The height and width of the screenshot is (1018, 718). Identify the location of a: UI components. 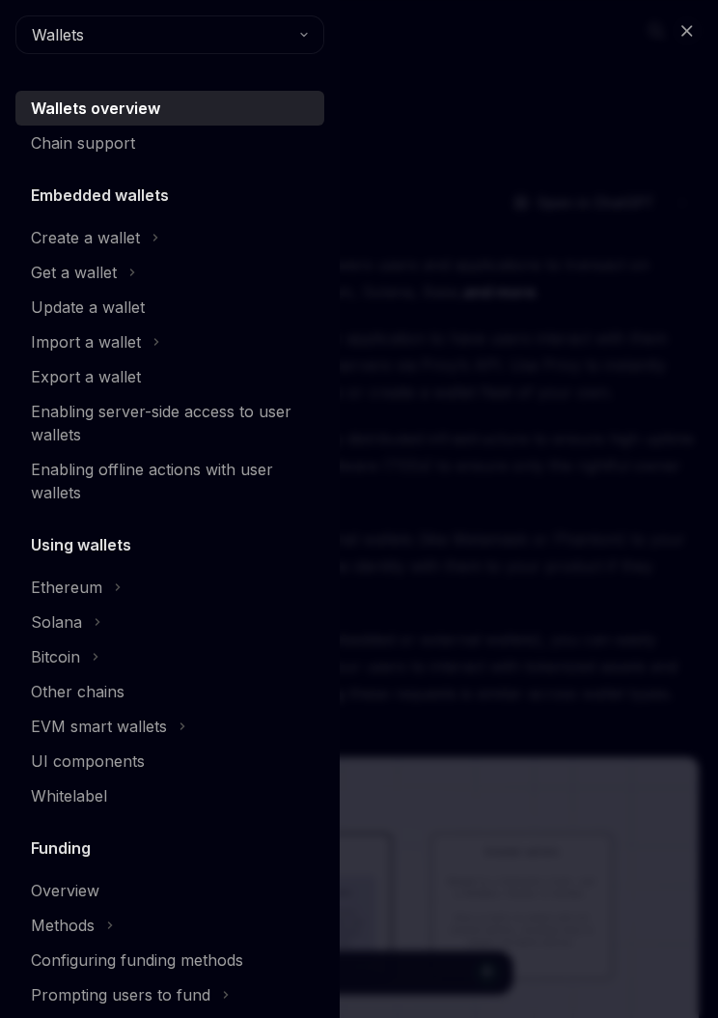
(170, 761).